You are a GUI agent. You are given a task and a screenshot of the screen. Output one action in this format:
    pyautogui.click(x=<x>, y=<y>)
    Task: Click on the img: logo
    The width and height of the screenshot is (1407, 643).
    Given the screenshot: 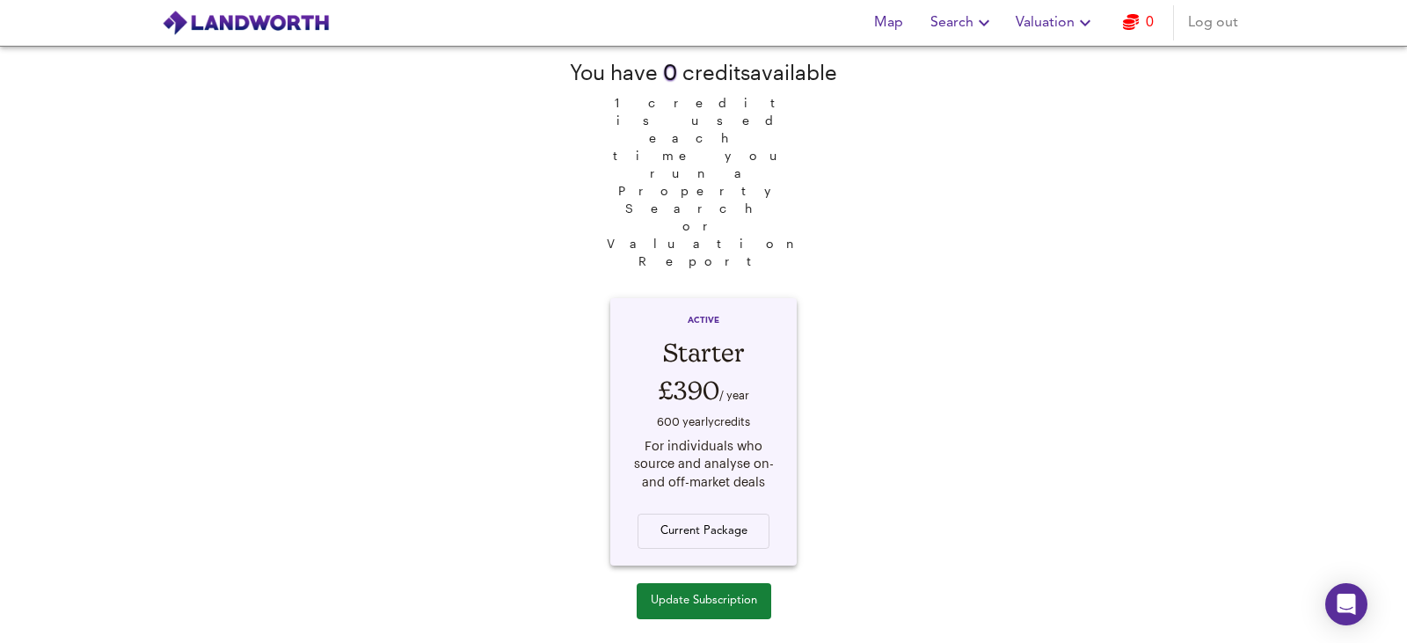 What is the action you would take?
    pyautogui.click(x=245, y=23)
    